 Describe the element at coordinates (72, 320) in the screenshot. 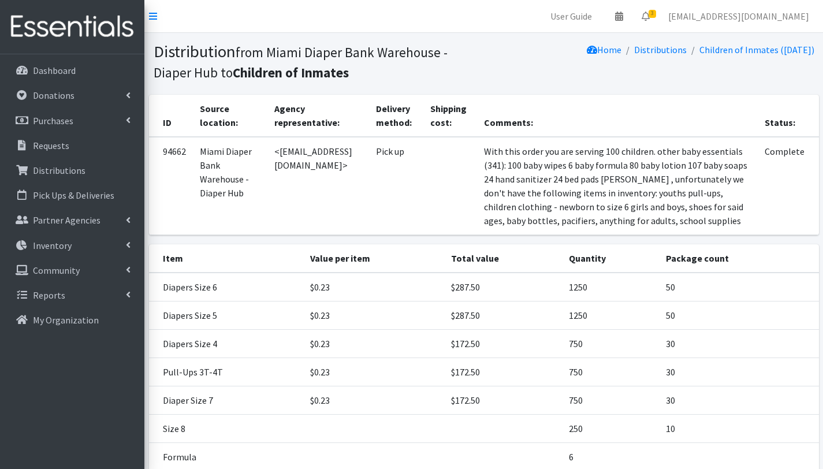

I see `a: My Organization` at that location.